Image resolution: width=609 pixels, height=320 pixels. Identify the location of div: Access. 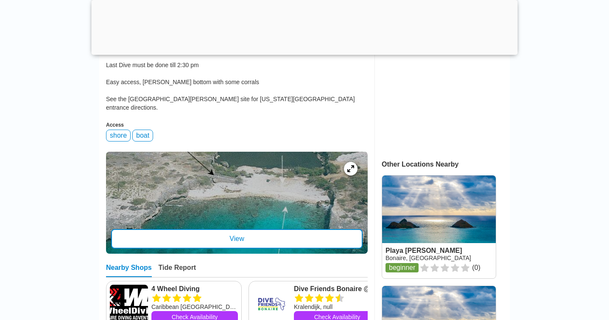
(237, 125).